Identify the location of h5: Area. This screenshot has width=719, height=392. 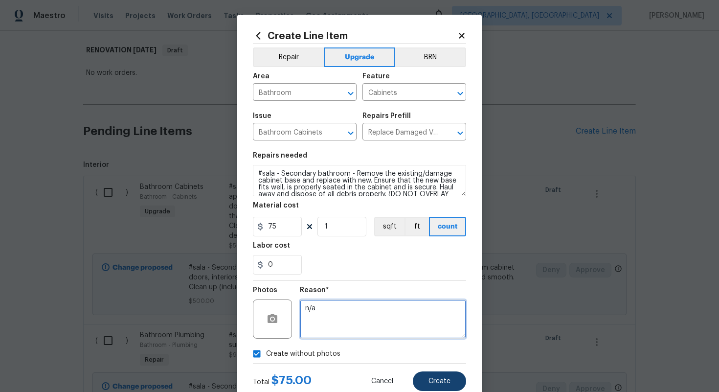
(261, 76).